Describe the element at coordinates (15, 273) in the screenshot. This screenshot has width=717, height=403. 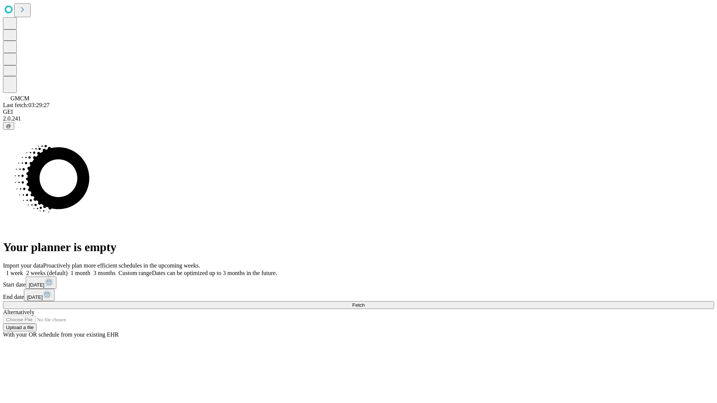
I see `span: 1 week` at that location.